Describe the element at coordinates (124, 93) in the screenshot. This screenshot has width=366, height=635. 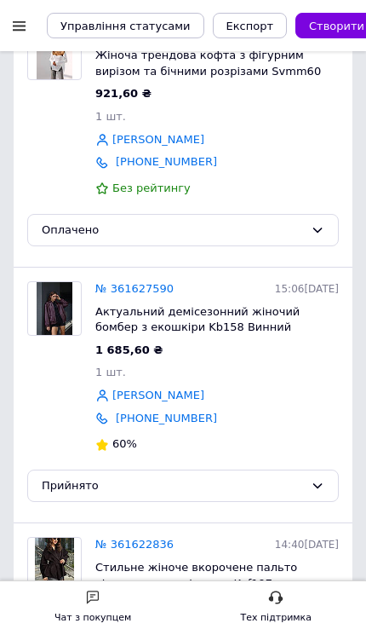
I see `span: 921,60 ₴` at that location.